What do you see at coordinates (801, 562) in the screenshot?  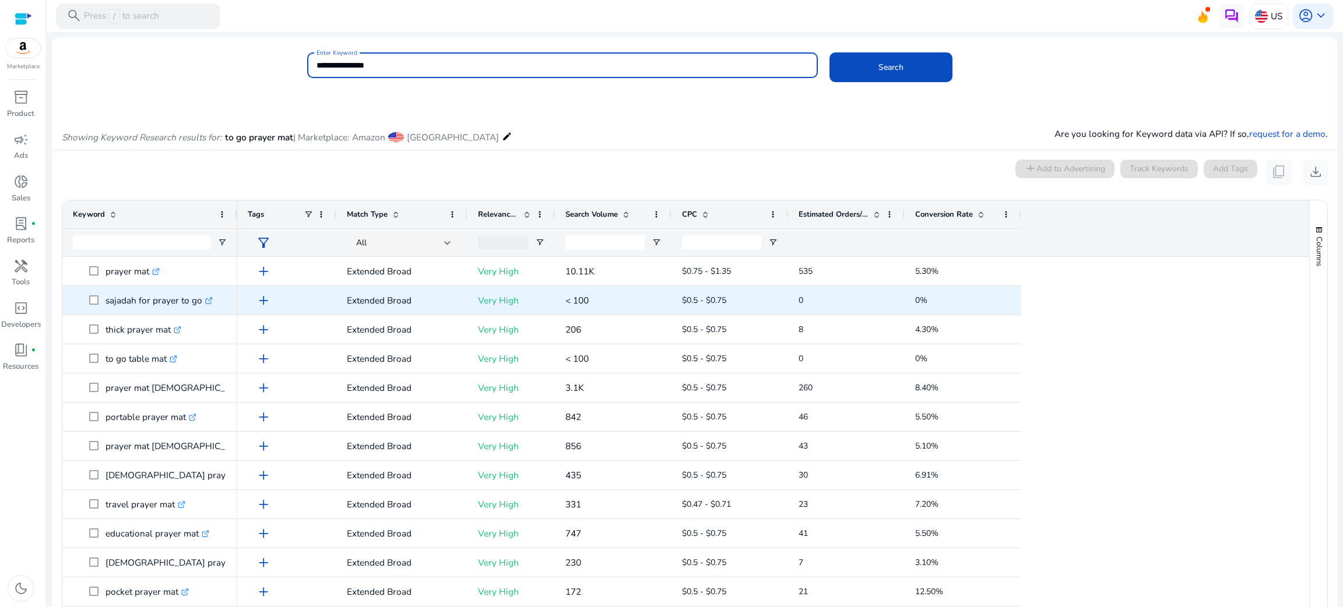 I see `span: 7` at bounding box center [801, 562].